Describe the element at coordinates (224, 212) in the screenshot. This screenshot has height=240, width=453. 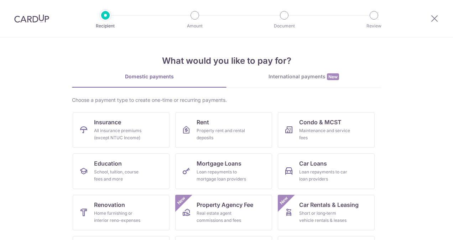
I see `a: Property Agency FeeReal estate agent commissions and feesNew` at that location.